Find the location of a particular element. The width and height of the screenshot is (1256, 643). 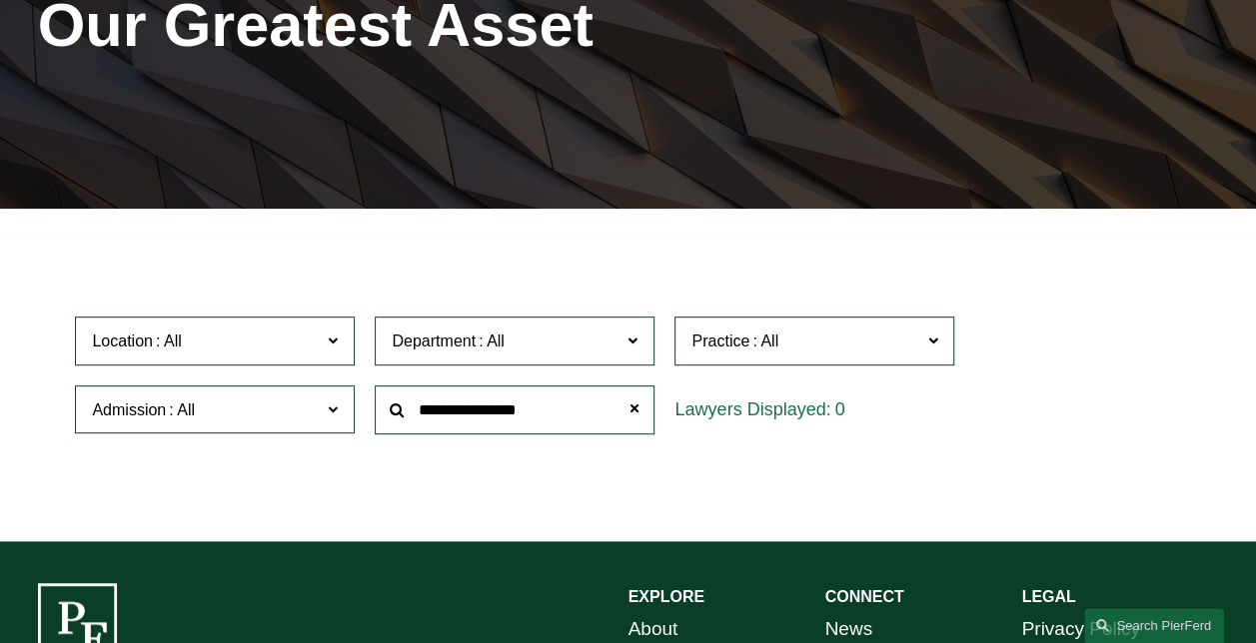

span: Location is located at coordinates (122, 341).